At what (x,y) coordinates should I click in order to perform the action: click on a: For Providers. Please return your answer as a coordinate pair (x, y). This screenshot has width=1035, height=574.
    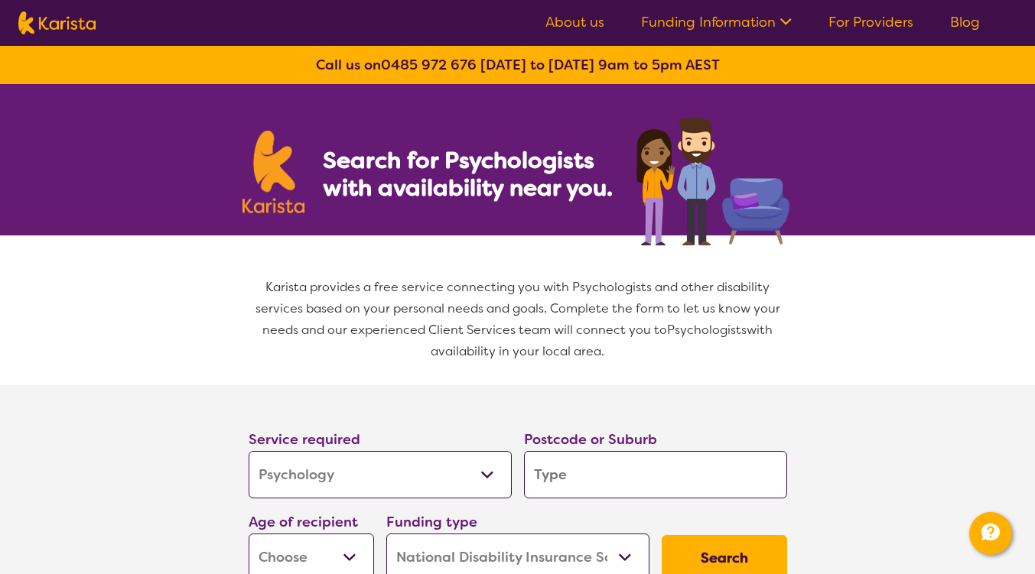
    Looking at the image, I should click on (870, 22).